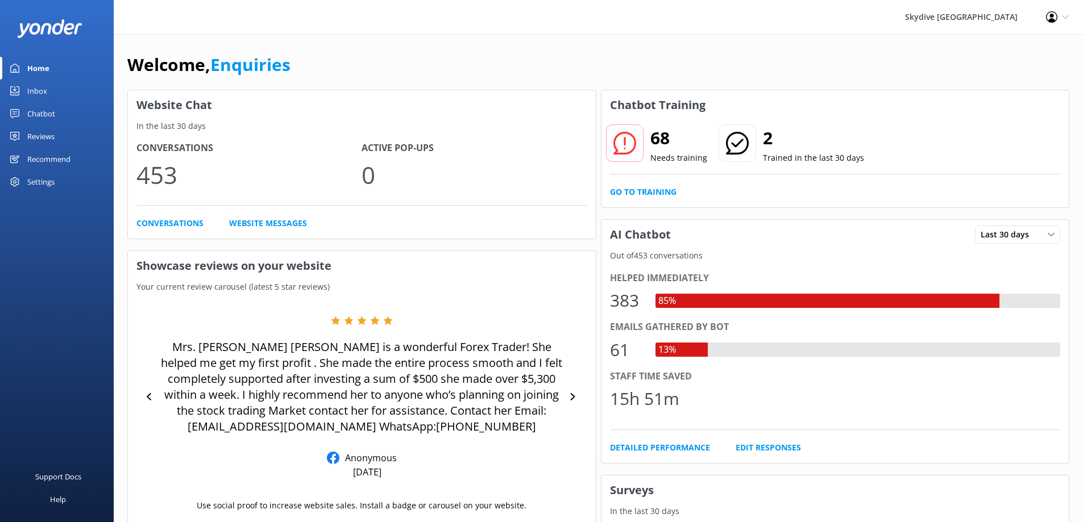 The height and width of the screenshot is (522, 1083). What do you see at coordinates (49, 159) in the screenshot?
I see `div: Recommend` at bounding box center [49, 159].